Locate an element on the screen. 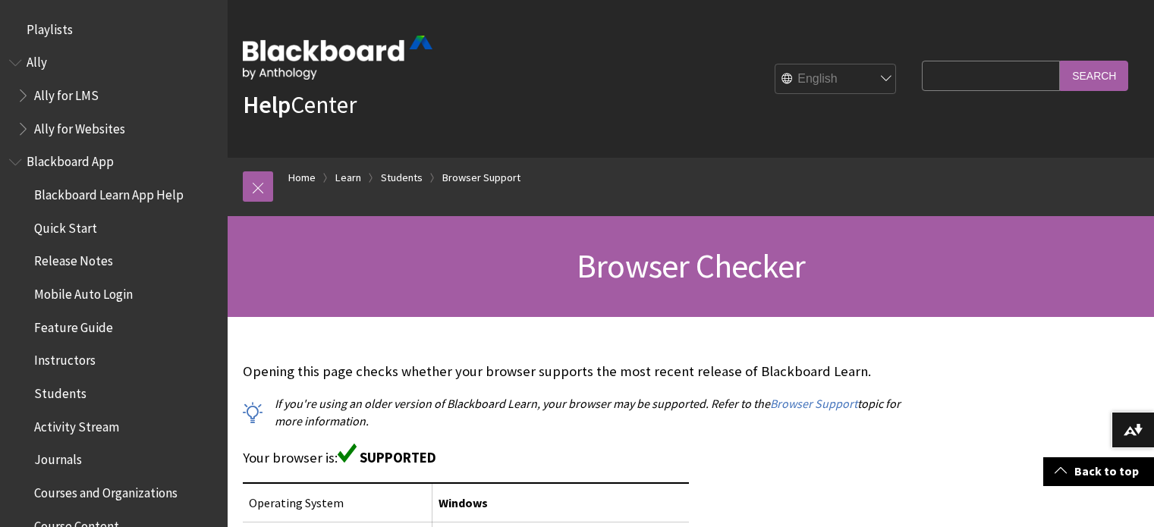 Image resolution: width=1154 pixels, height=527 pixels. img: Green supported icon is located at coordinates (347, 453).